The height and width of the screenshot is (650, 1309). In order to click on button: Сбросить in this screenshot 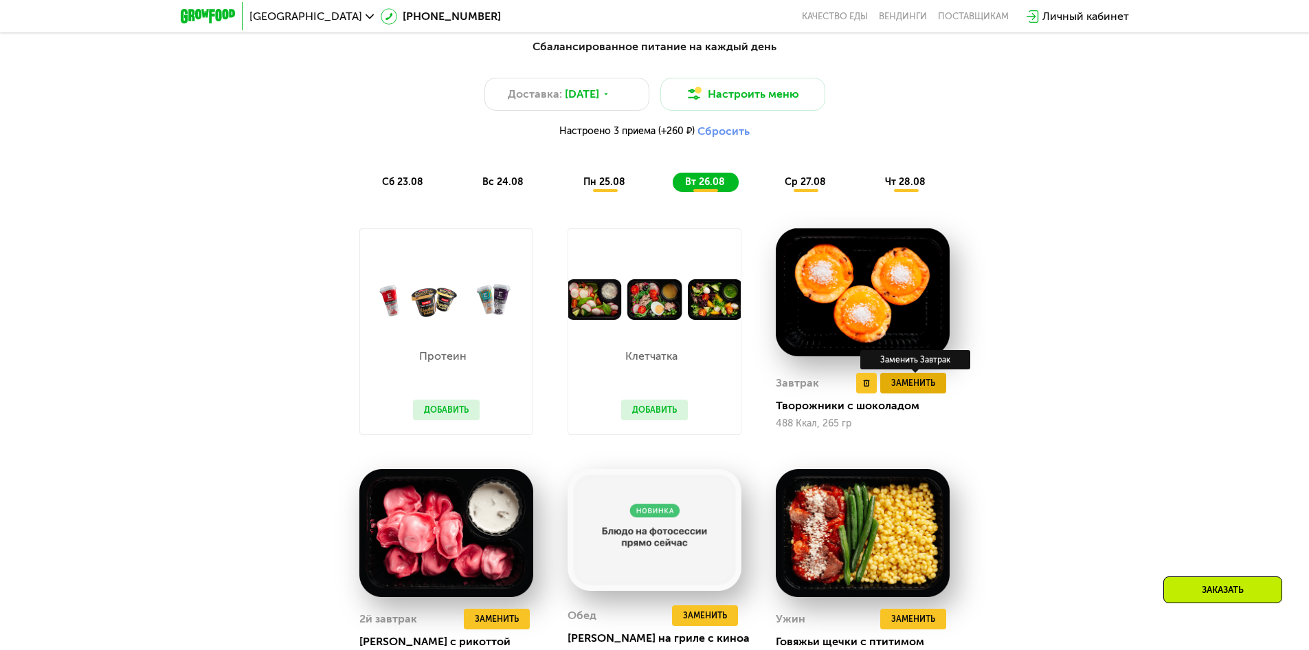, I will do `click(724, 131)`.